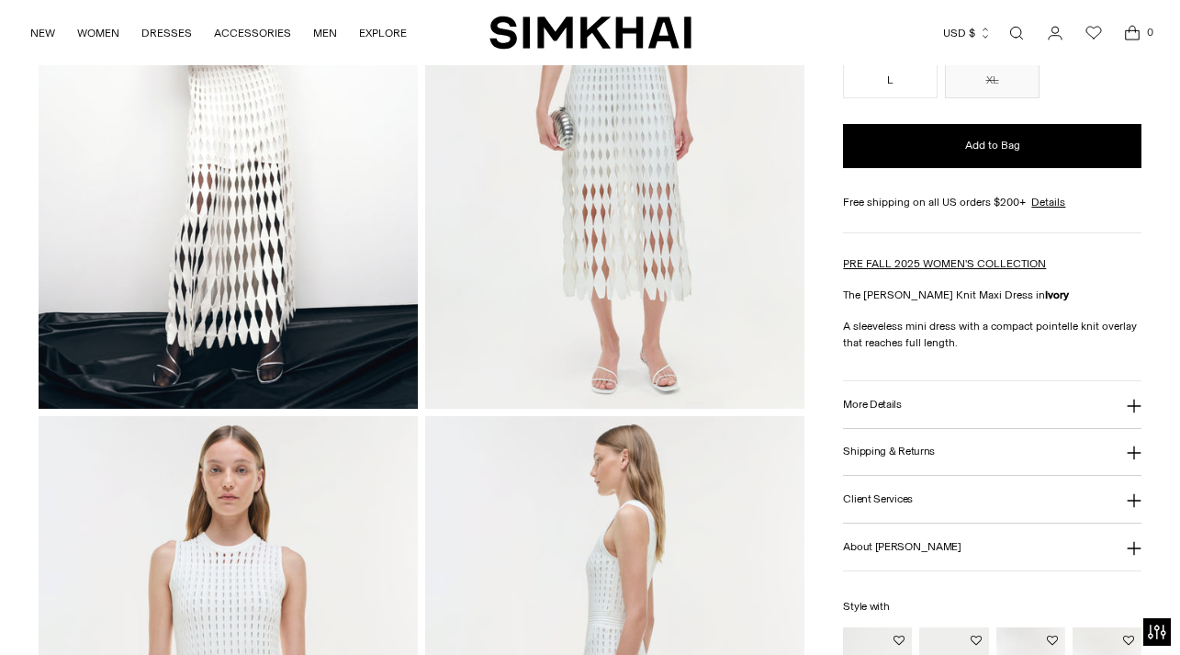 The image size is (1180, 655). What do you see at coordinates (1133, 33) in the screenshot?
I see `a: Open cart modal` at bounding box center [1133, 33].